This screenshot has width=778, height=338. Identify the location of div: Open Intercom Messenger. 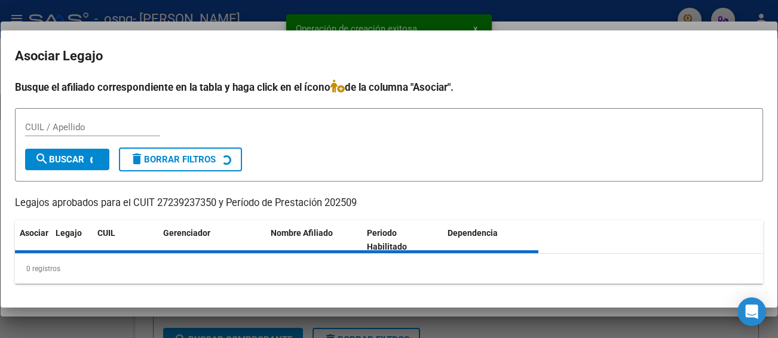
(751, 312).